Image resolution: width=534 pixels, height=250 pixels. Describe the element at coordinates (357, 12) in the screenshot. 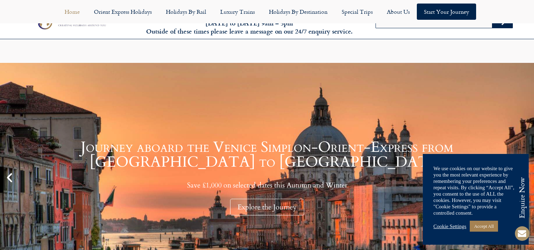

I see `a: Special Trips` at that location.